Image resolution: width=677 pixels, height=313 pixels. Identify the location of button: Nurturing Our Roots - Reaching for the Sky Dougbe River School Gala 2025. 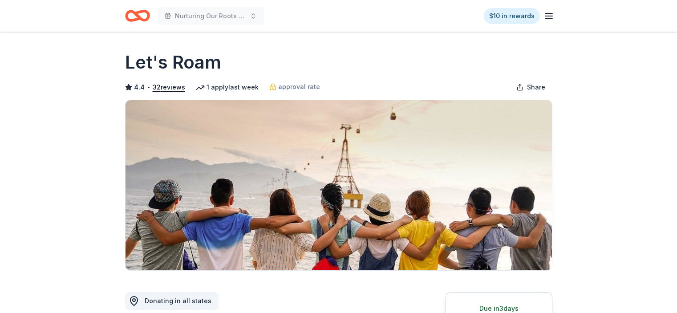
(210, 16).